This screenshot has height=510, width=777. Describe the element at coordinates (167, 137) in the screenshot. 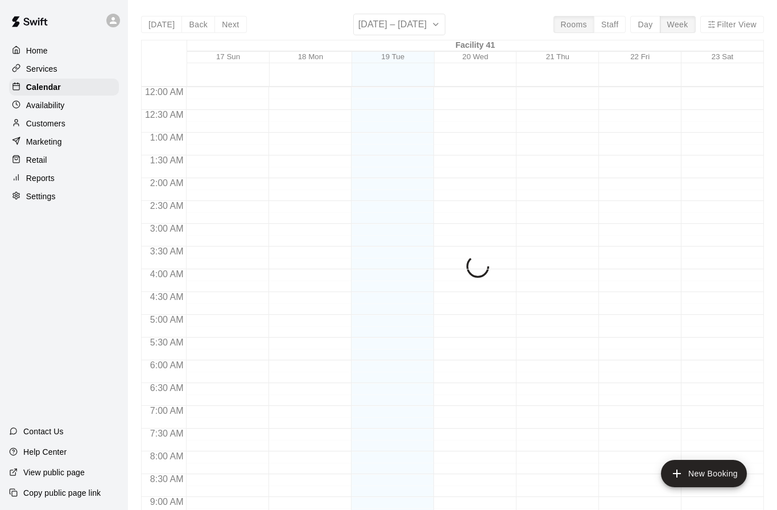

I see `span: 1:00 AM` at that location.